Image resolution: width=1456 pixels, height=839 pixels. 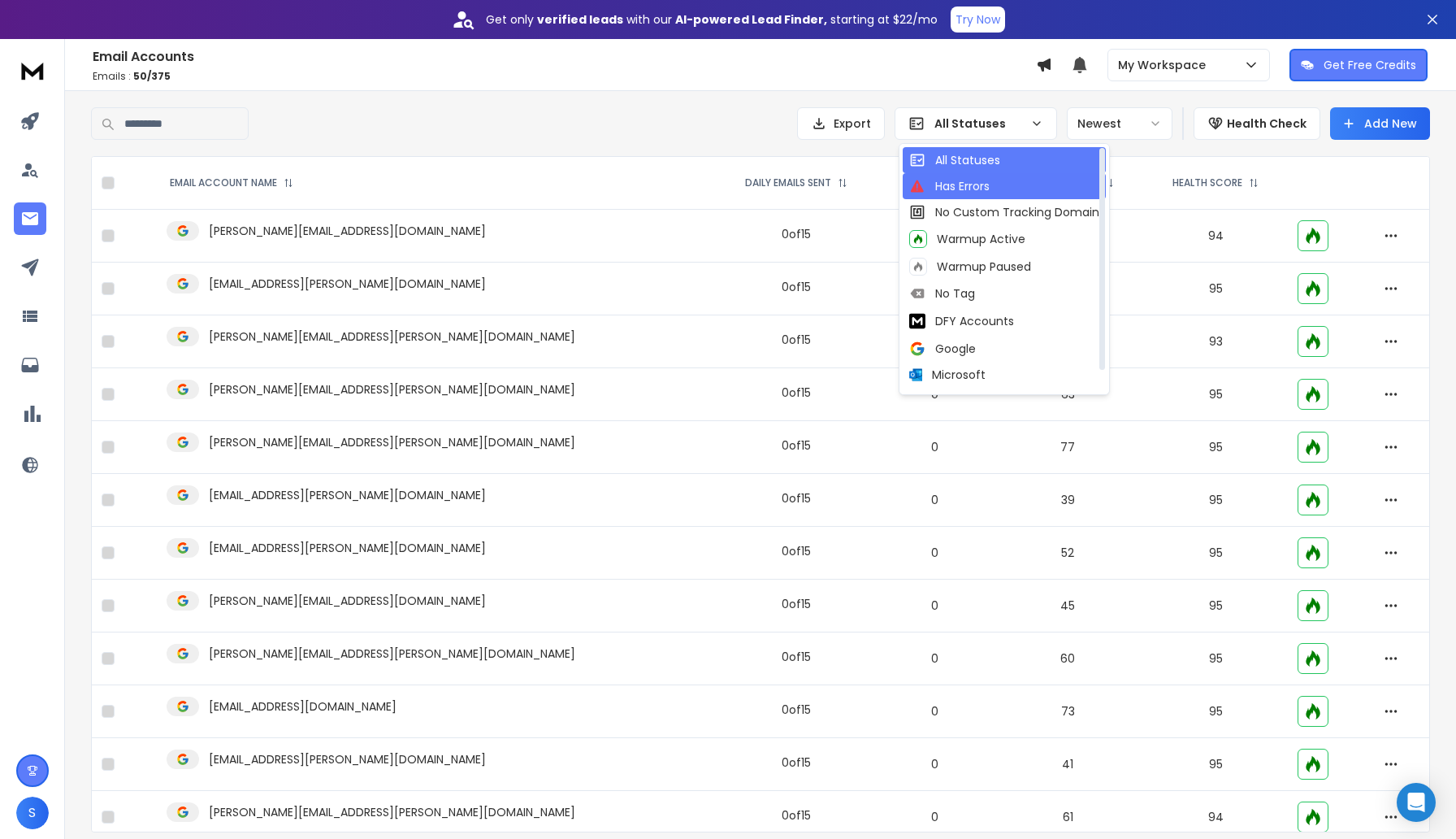 I want to click on span: 50 / 375, so click(x=152, y=75).